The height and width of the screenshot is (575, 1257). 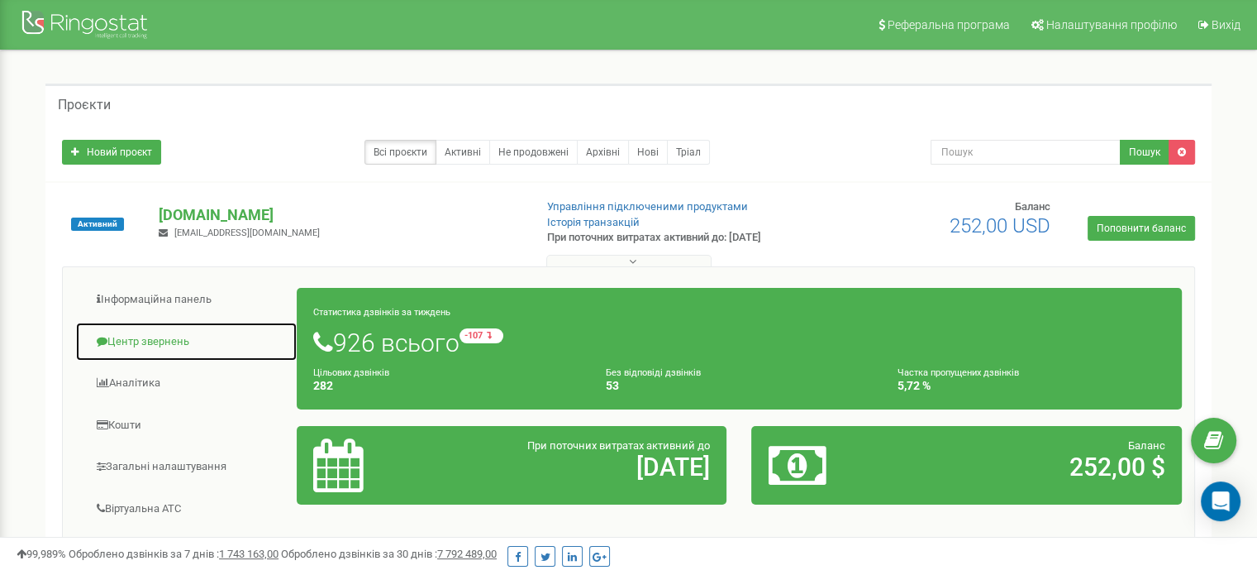 What do you see at coordinates (1226, 25) in the screenshot?
I see `span: Вихід` at bounding box center [1226, 25].